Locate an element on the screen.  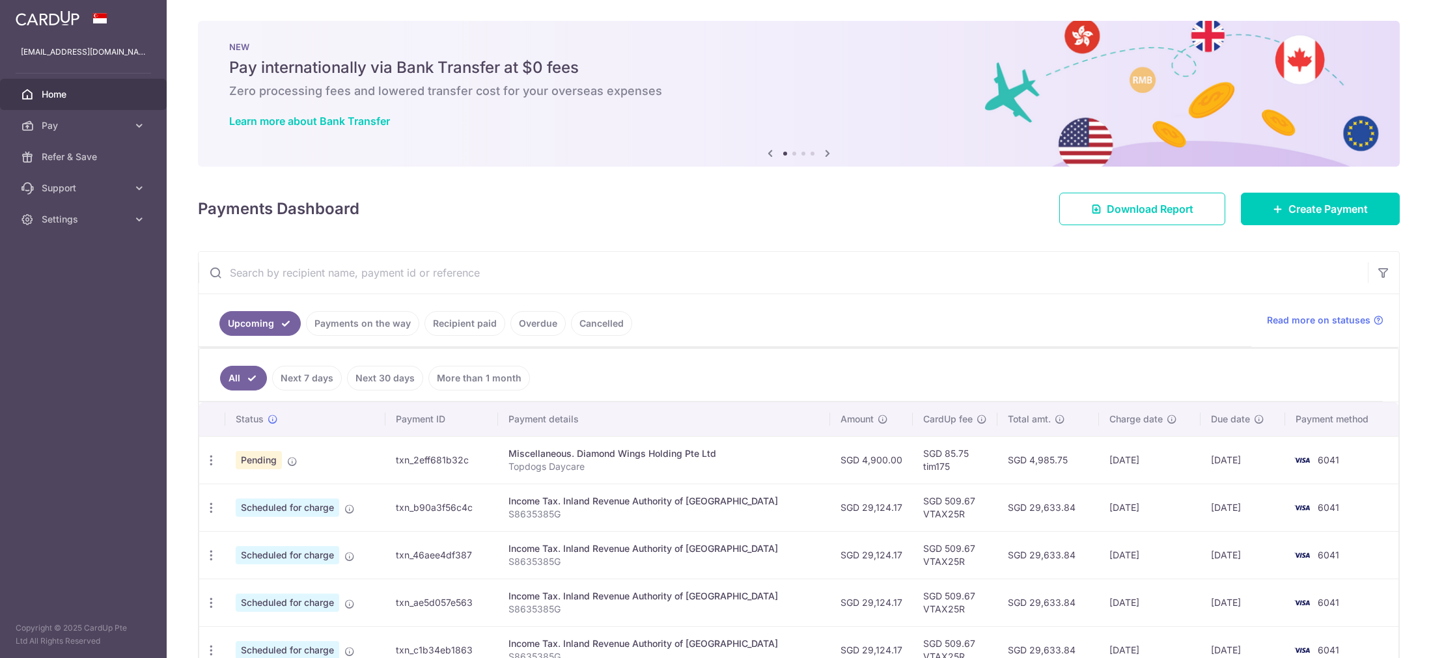
td: txn_b90a3f56c4c is located at coordinates (441, 507).